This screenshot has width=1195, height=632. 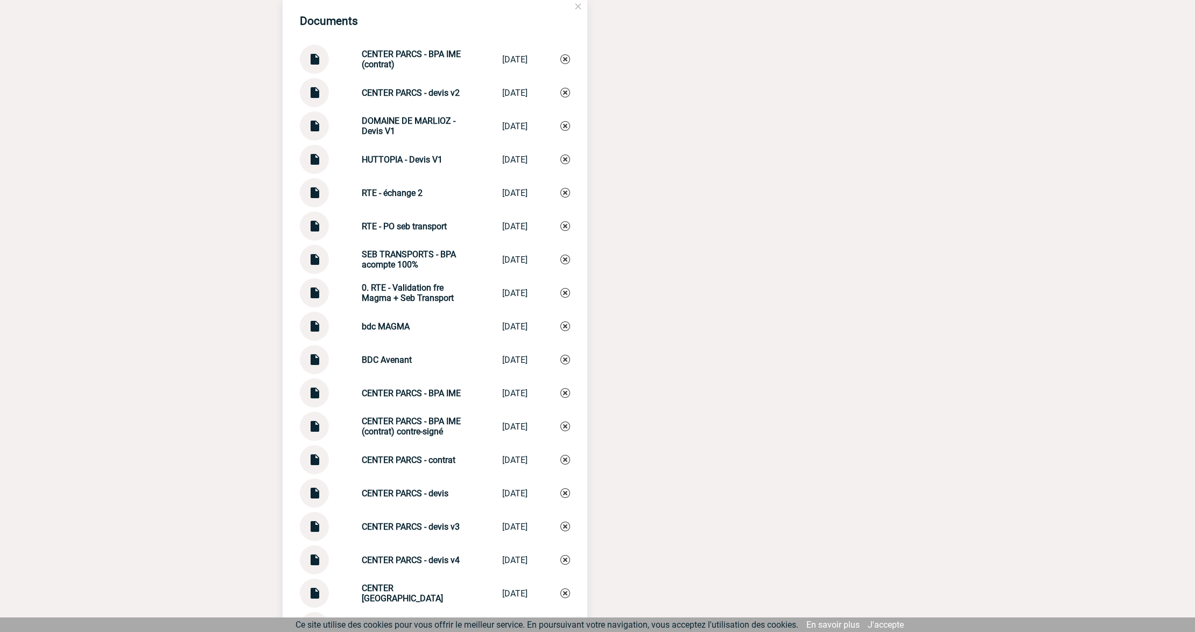 I want to click on img: close.png, so click(x=578, y=6).